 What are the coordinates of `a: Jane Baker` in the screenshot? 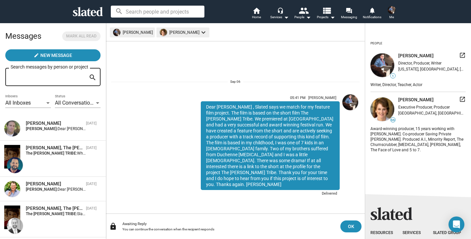 It's located at (351, 146).